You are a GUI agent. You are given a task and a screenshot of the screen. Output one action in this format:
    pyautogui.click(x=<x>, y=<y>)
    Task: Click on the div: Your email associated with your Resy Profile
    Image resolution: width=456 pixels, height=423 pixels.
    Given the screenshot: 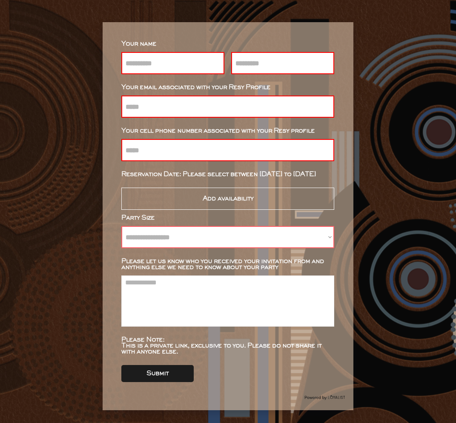 What is the action you would take?
    pyautogui.click(x=228, y=87)
    